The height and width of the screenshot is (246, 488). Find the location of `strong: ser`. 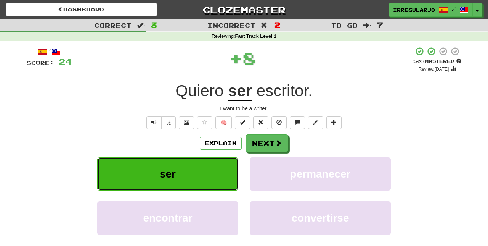

strong: ser is located at coordinates (240, 91).